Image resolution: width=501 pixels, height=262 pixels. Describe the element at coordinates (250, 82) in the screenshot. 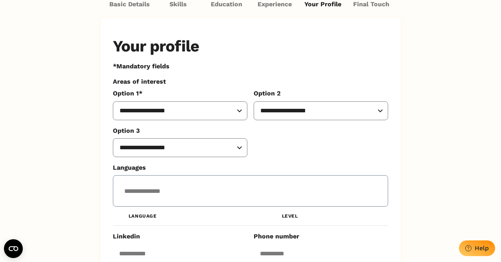

I see `p: Areas of interest` at that location.